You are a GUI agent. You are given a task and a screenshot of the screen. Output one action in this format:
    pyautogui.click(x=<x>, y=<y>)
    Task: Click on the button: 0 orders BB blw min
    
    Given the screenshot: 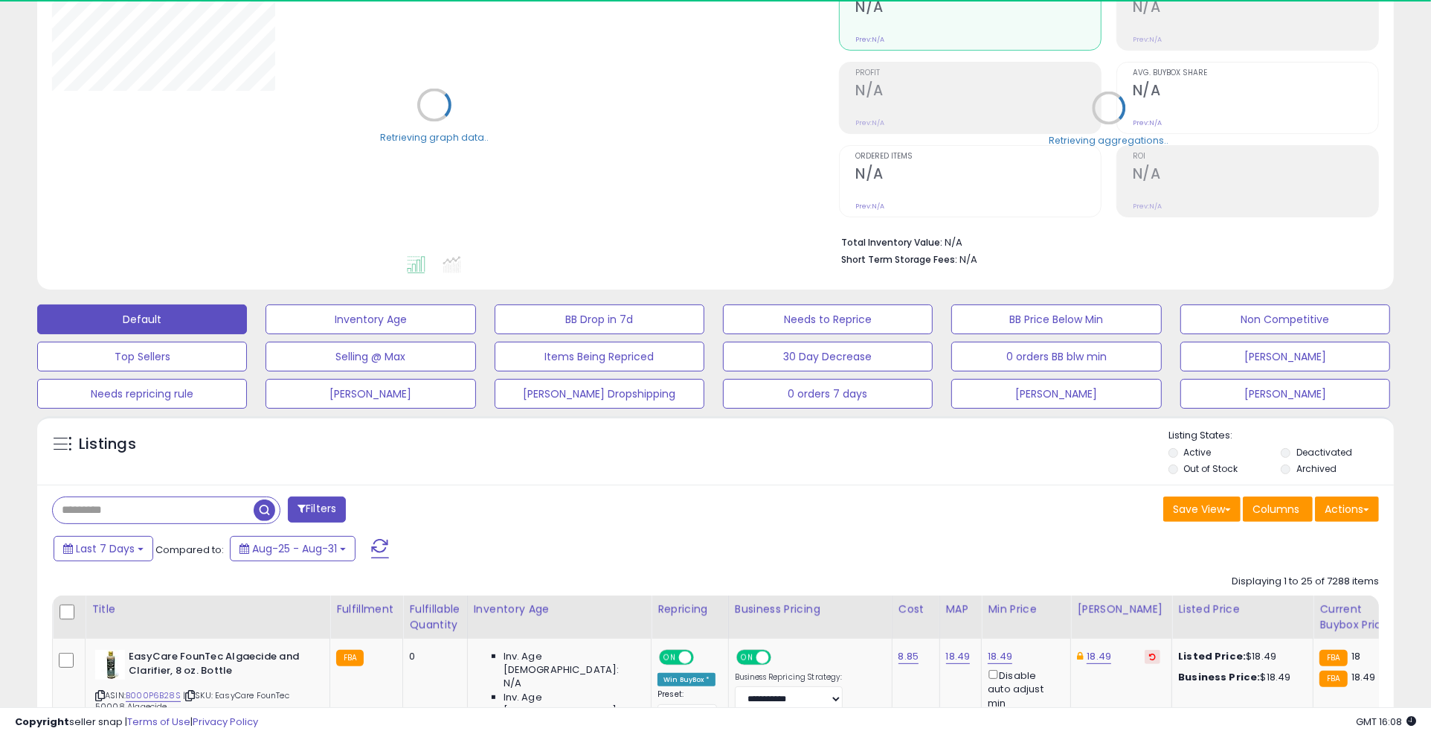 What is the action you would take?
    pyautogui.click(x=1056, y=356)
    